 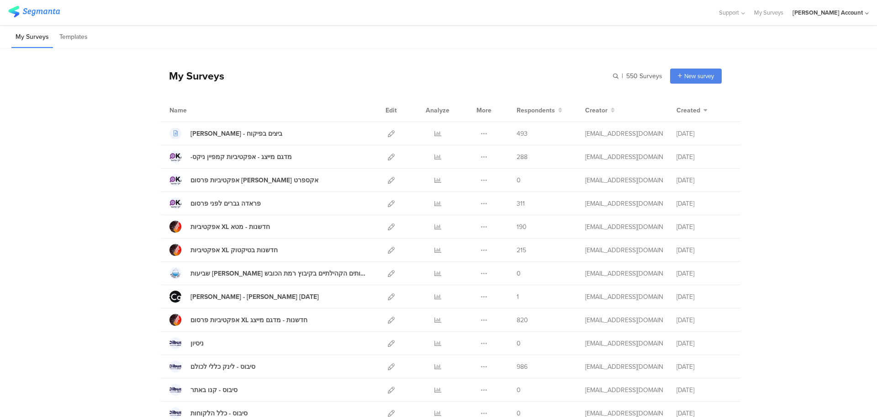 I want to click on div: סיבוס - כלל הלקוחות, so click(x=219, y=413).